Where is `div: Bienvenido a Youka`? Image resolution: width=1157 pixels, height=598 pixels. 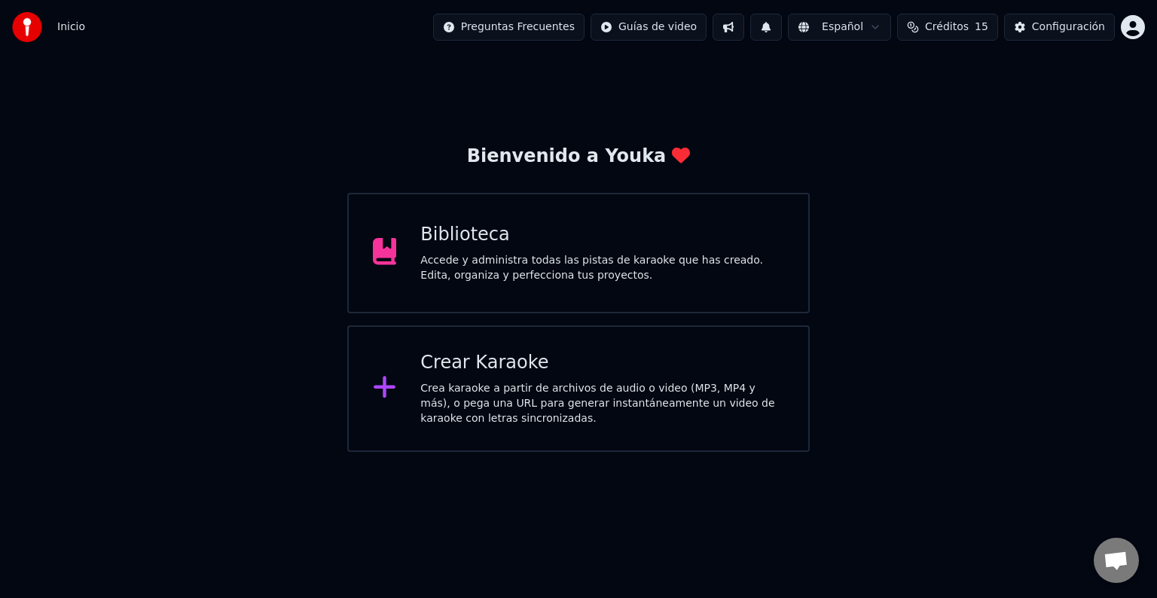
div: Bienvenido a Youka is located at coordinates (579, 157).